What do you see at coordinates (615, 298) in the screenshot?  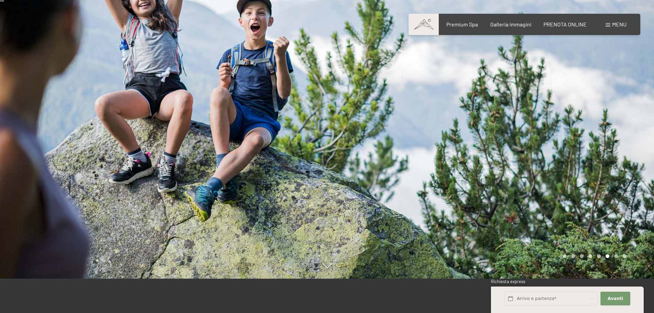 I see `button: Avanti` at bounding box center [615, 298].